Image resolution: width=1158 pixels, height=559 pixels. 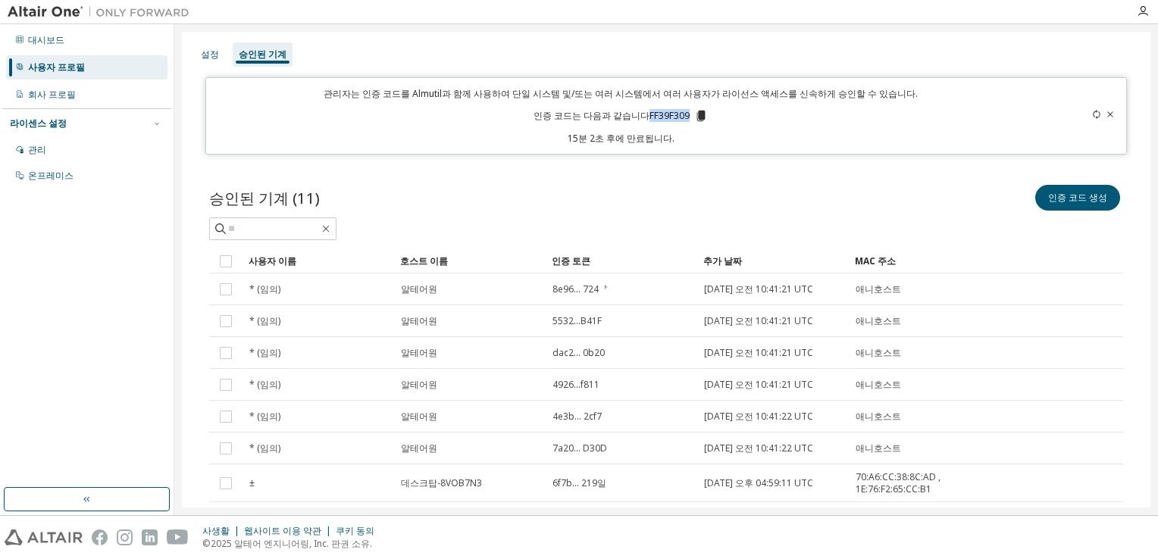 I want to click on div: 설정, so click(x=210, y=55).